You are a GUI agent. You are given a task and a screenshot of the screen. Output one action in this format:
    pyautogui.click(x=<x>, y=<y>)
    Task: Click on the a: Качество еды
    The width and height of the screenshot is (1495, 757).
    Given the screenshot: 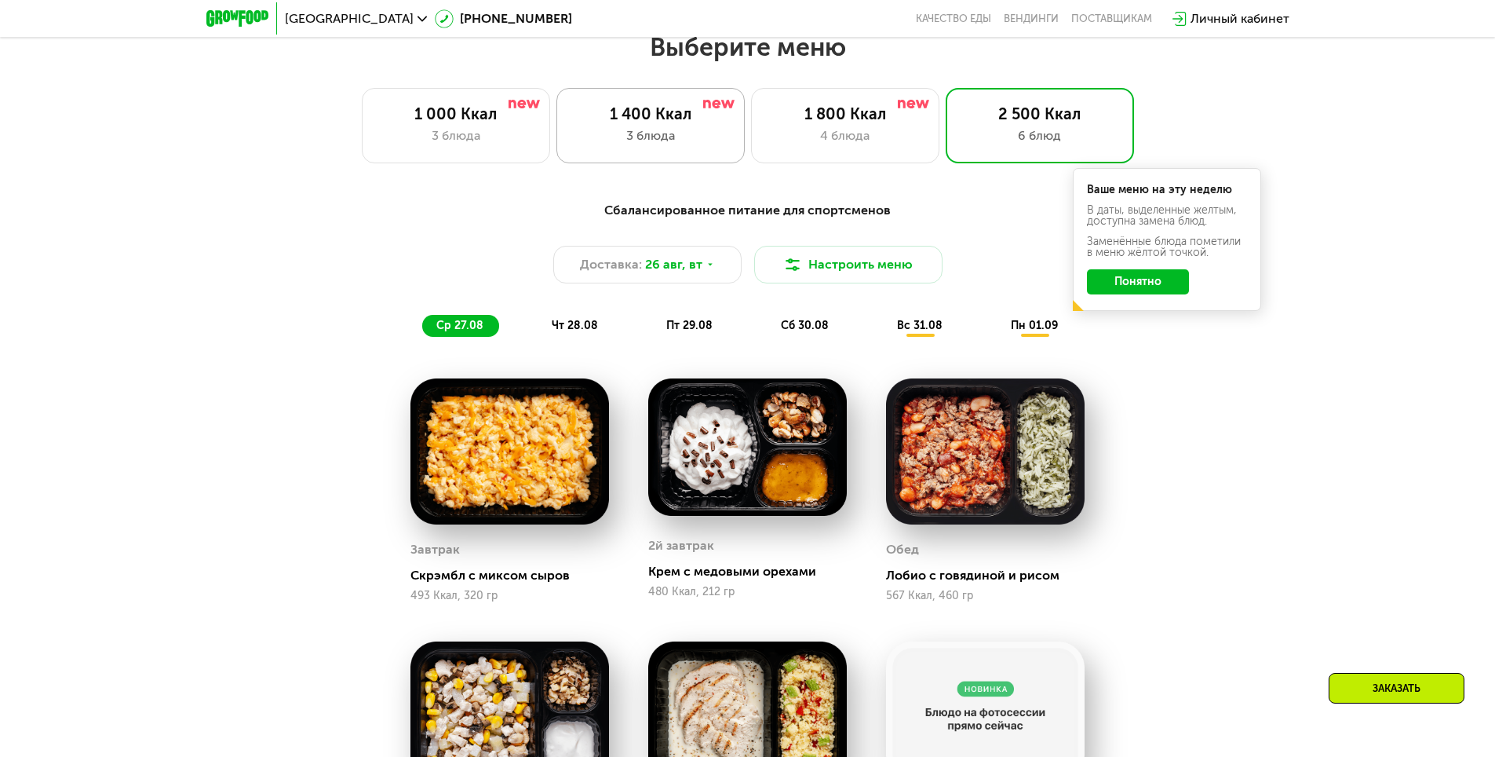 What is the action you would take?
    pyautogui.click(x=953, y=19)
    